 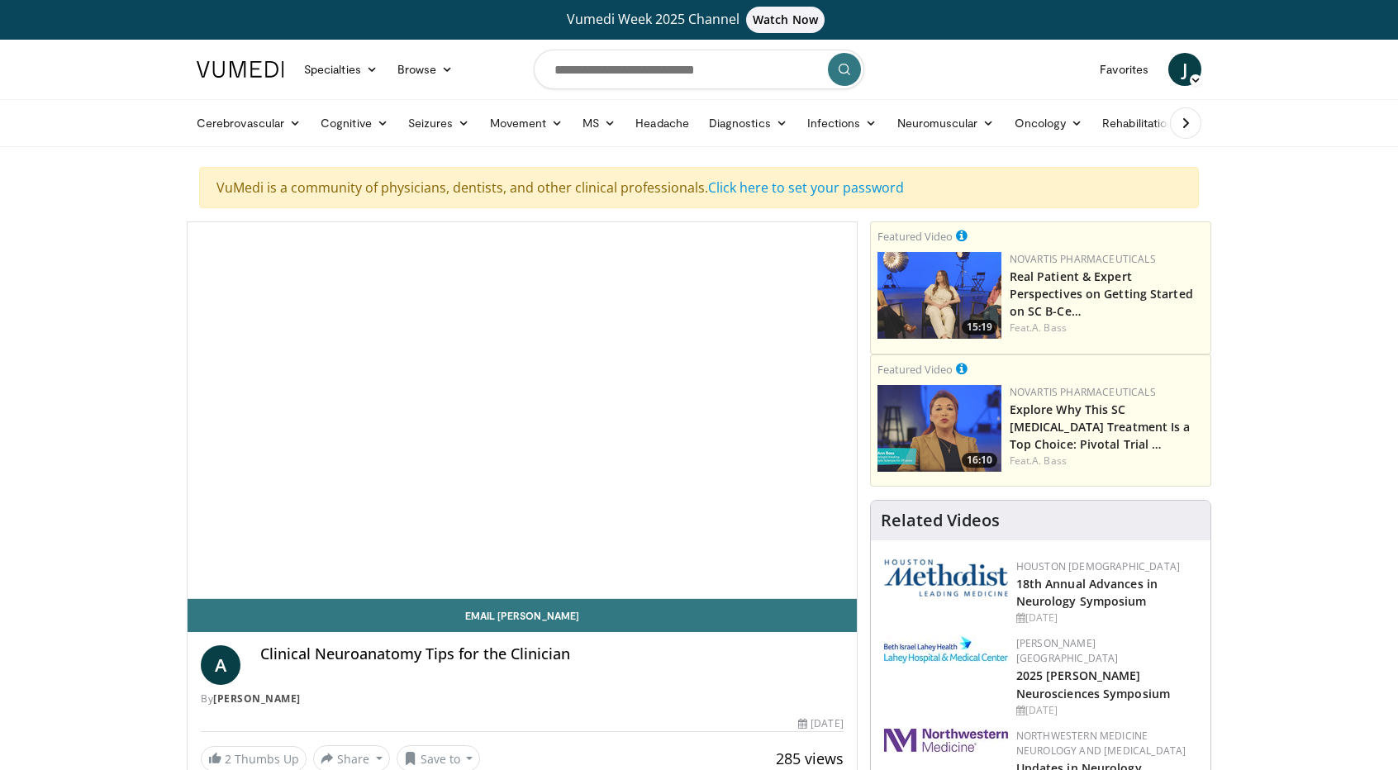 I want to click on img: 2a462fb6-9365-492a-ac79-3166a6f924d8.png.150x105_q85_autocrop_double_scale_upscale_version-0.2.jpg, so click(x=946, y=740).